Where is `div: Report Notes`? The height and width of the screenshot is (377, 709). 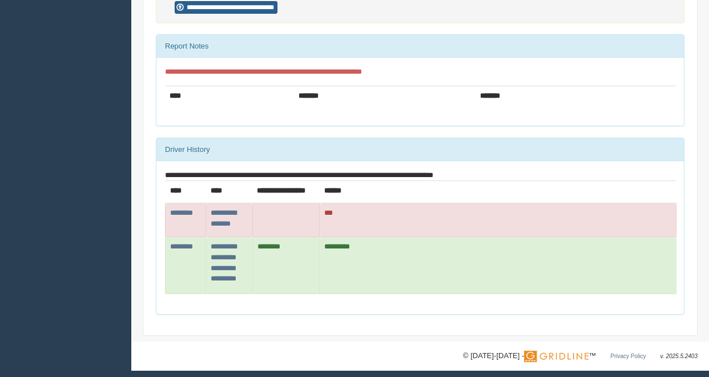
div: Report Notes is located at coordinates (420, 46).